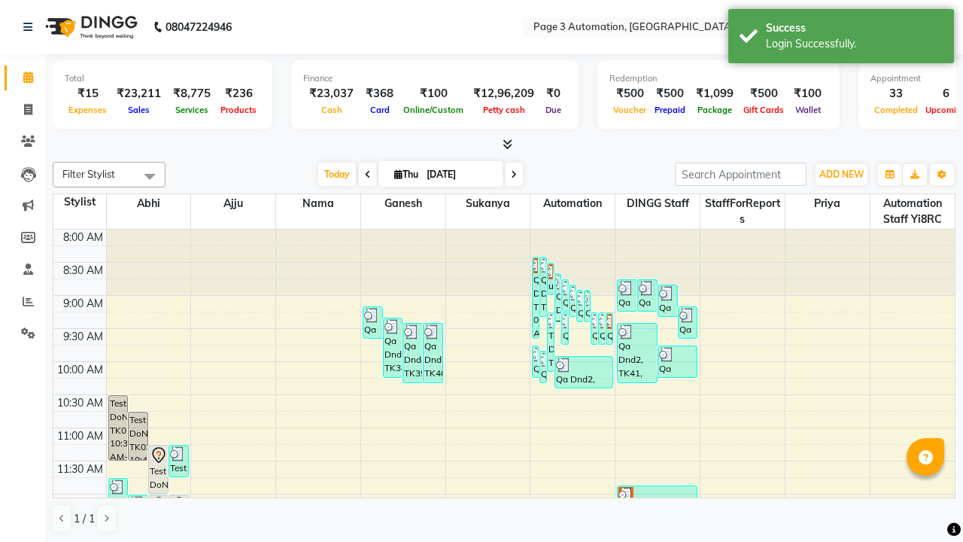 This screenshot has height=542, width=963. What do you see at coordinates (715, 110) in the screenshot?
I see `span: Package` at bounding box center [715, 110].